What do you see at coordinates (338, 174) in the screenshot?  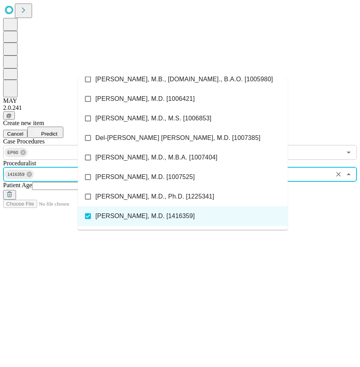 I see `button: Clear` at bounding box center [338, 174].